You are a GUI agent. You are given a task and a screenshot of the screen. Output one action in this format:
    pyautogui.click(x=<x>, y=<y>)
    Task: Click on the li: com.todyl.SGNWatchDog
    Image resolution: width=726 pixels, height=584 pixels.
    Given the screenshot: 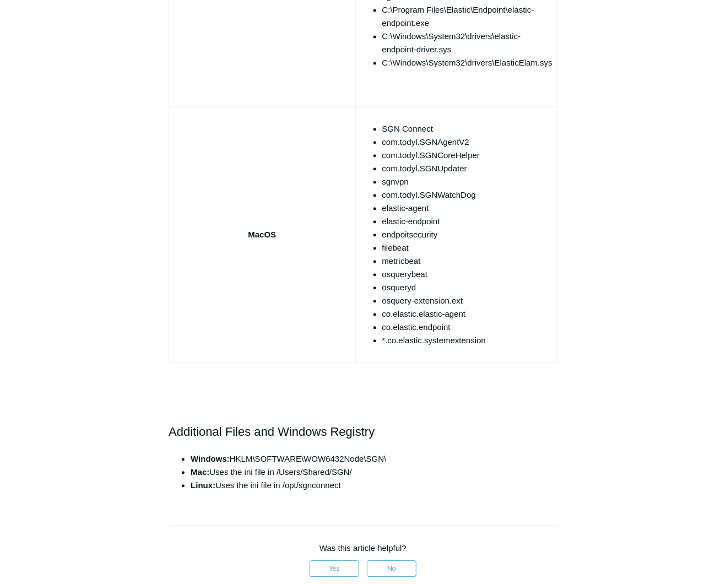 What is the action you would take?
    pyautogui.click(x=467, y=195)
    